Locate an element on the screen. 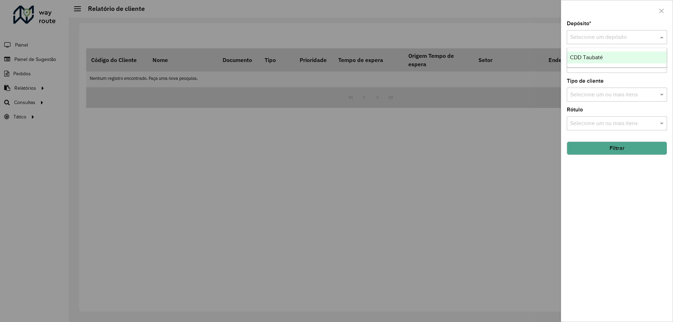 The width and height of the screenshot is (673, 322). label: Depósito is located at coordinates (579, 23).